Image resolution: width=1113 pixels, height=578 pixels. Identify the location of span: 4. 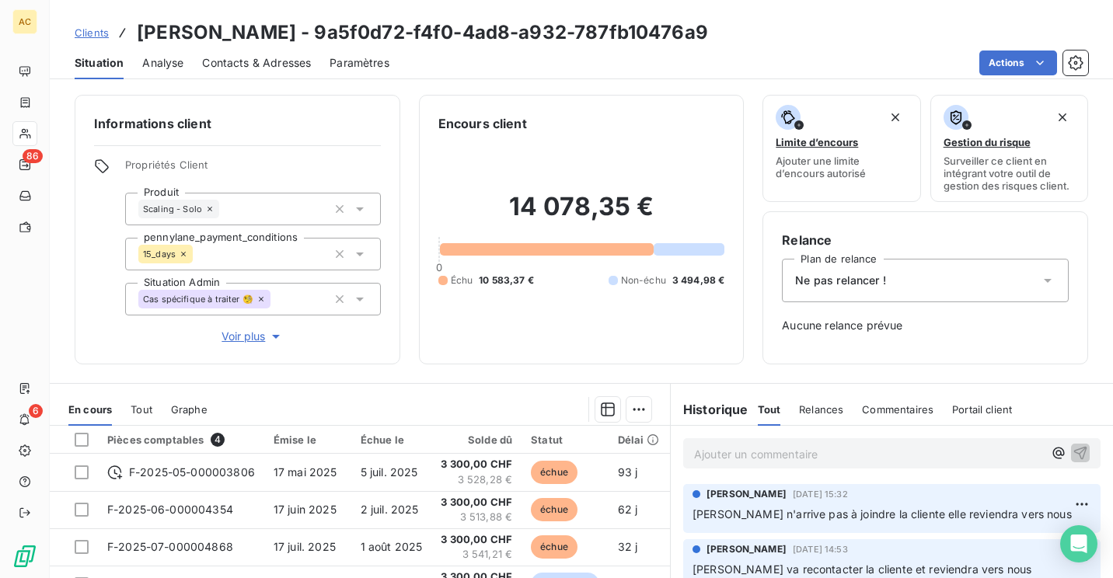
(218, 440).